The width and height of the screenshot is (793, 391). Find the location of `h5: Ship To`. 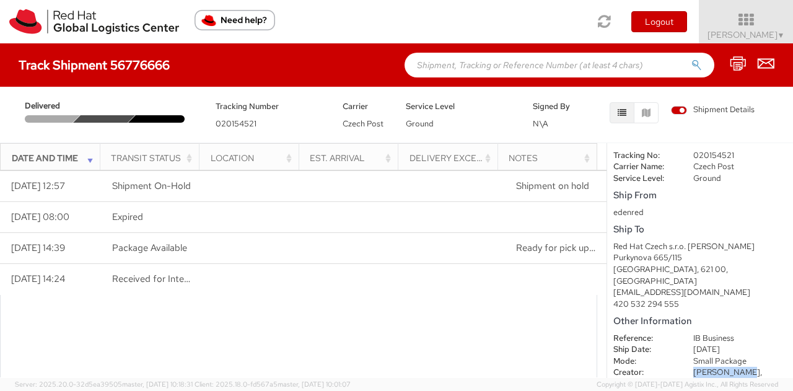

h5: Ship To is located at coordinates (700, 229).